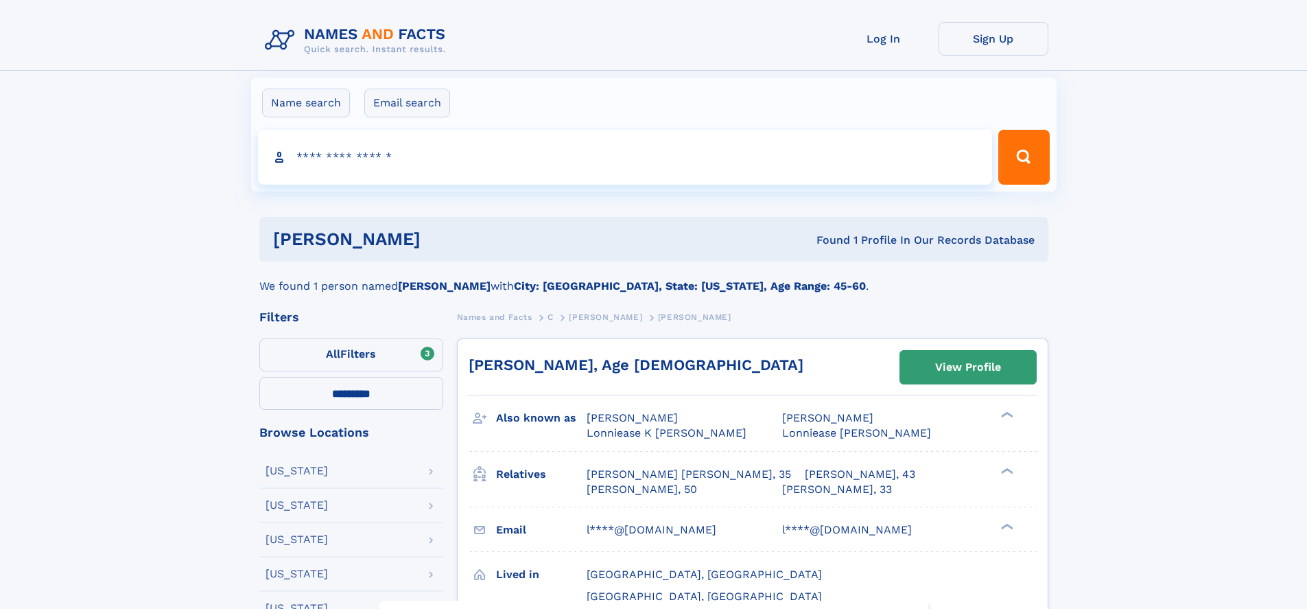 This screenshot has height=609, width=1307. Describe the element at coordinates (550, 317) in the screenshot. I see `span: C` at that location.